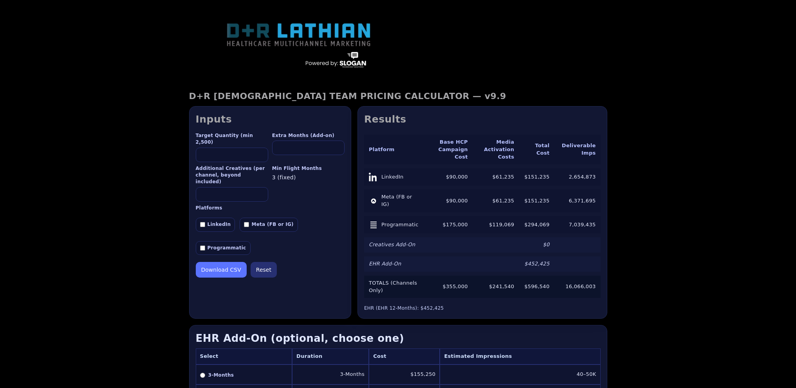 The width and height of the screenshot is (796, 388). I want to click on td: $241,540, so click(496, 287).